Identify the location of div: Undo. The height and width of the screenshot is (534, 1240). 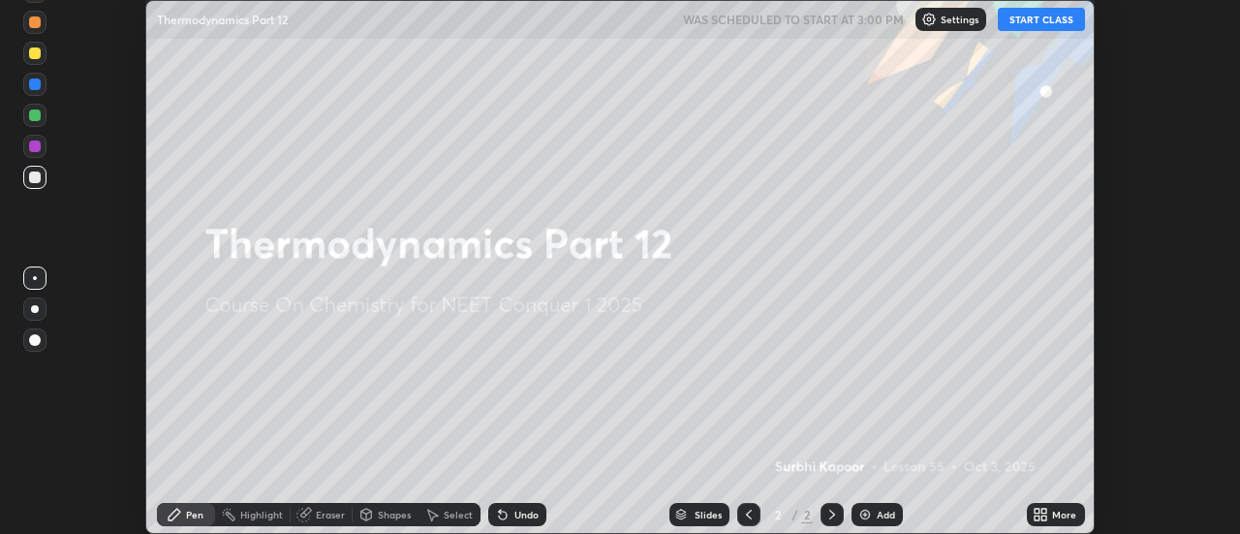
(526, 514).